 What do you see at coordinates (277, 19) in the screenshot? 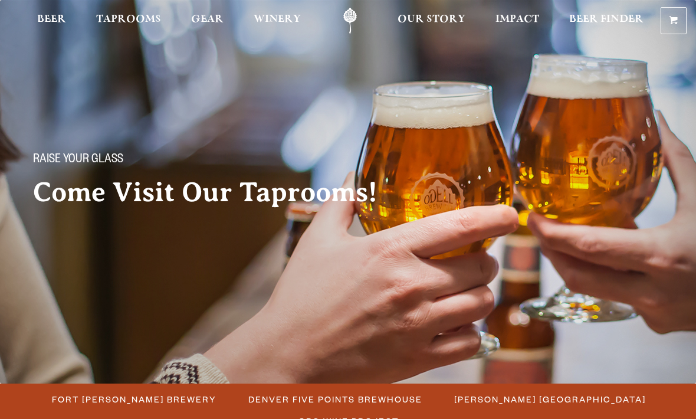
I see `span: Winery` at bounding box center [277, 19].